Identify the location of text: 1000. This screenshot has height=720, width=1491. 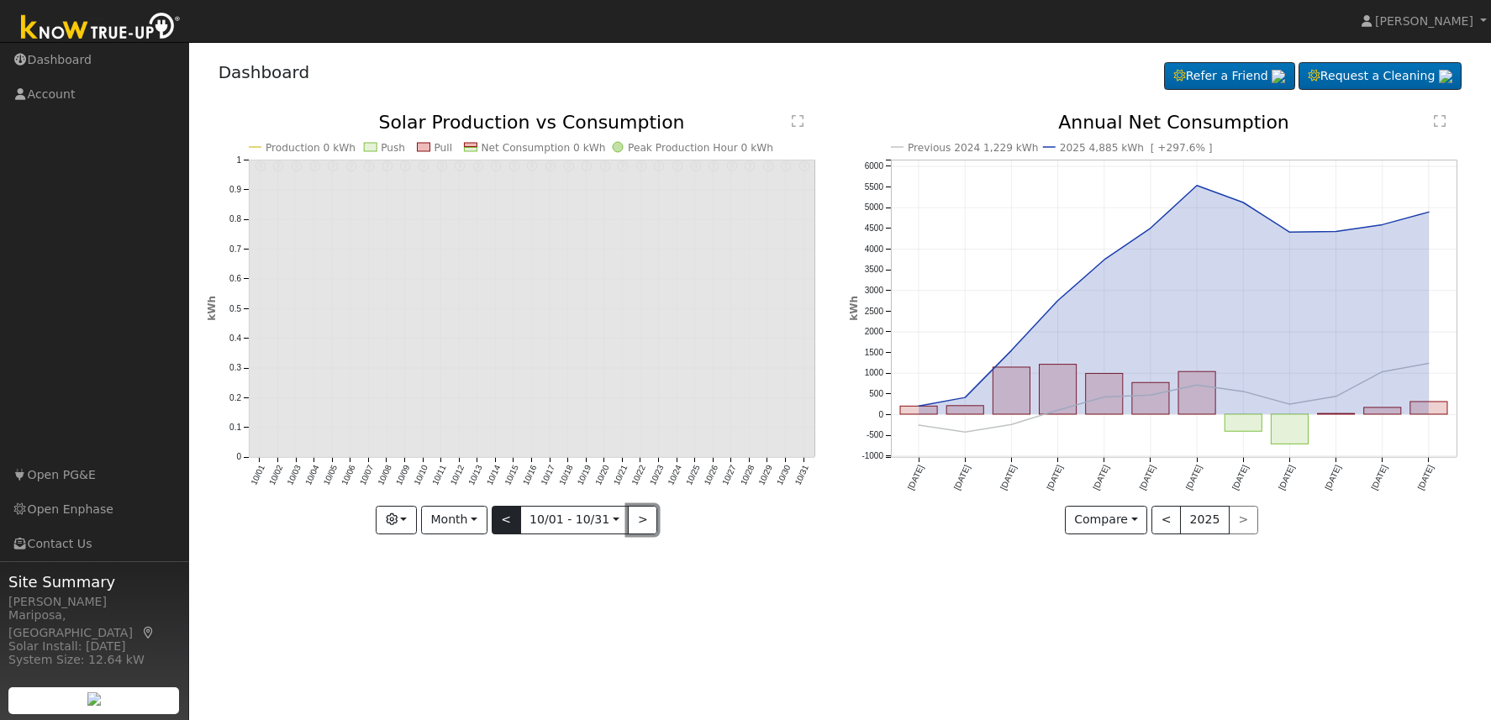
(874, 373).